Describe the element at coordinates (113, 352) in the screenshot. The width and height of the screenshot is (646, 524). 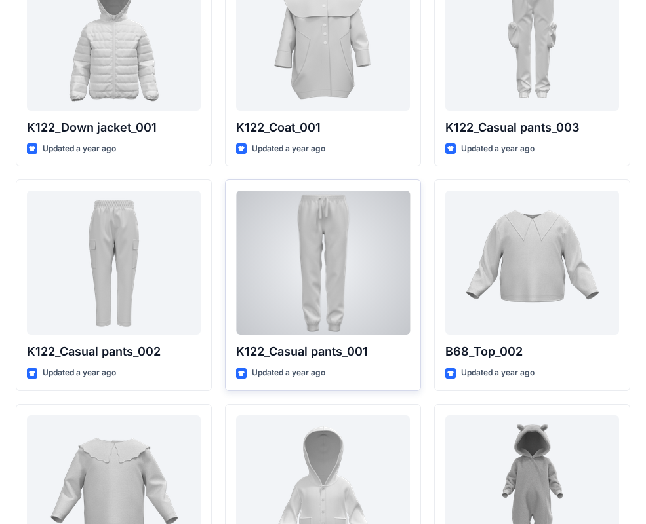
I see `p: K122_Casual pants_002` at that location.